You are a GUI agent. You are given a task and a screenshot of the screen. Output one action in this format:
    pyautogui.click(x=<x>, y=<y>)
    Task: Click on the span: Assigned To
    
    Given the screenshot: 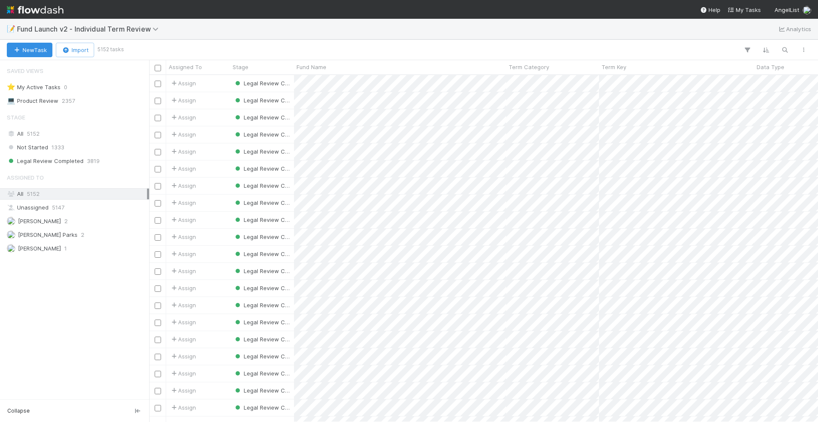 What is the action you would take?
    pyautogui.click(x=185, y=67)
    